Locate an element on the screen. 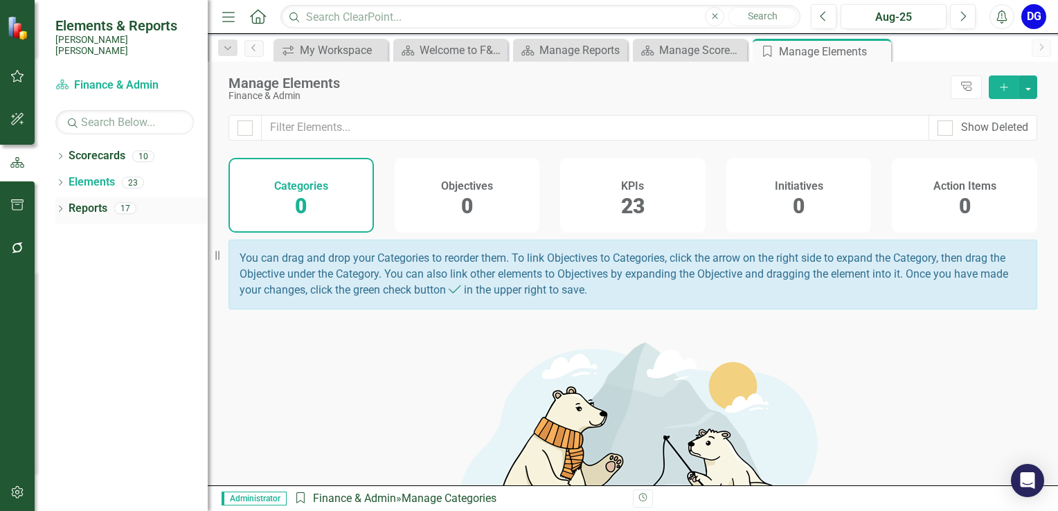 This screenshot has height=511, width=1058. span: Administrator is located at coordinates (254, 498).